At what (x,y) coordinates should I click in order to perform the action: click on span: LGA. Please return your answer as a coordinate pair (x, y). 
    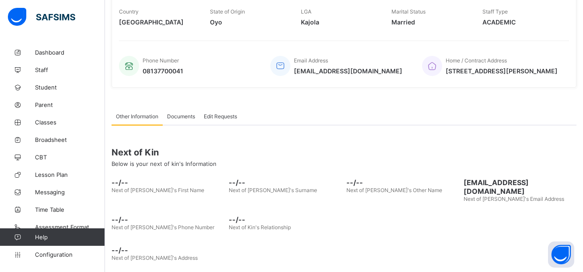
    Looking at the image, I should click on (306, 11).